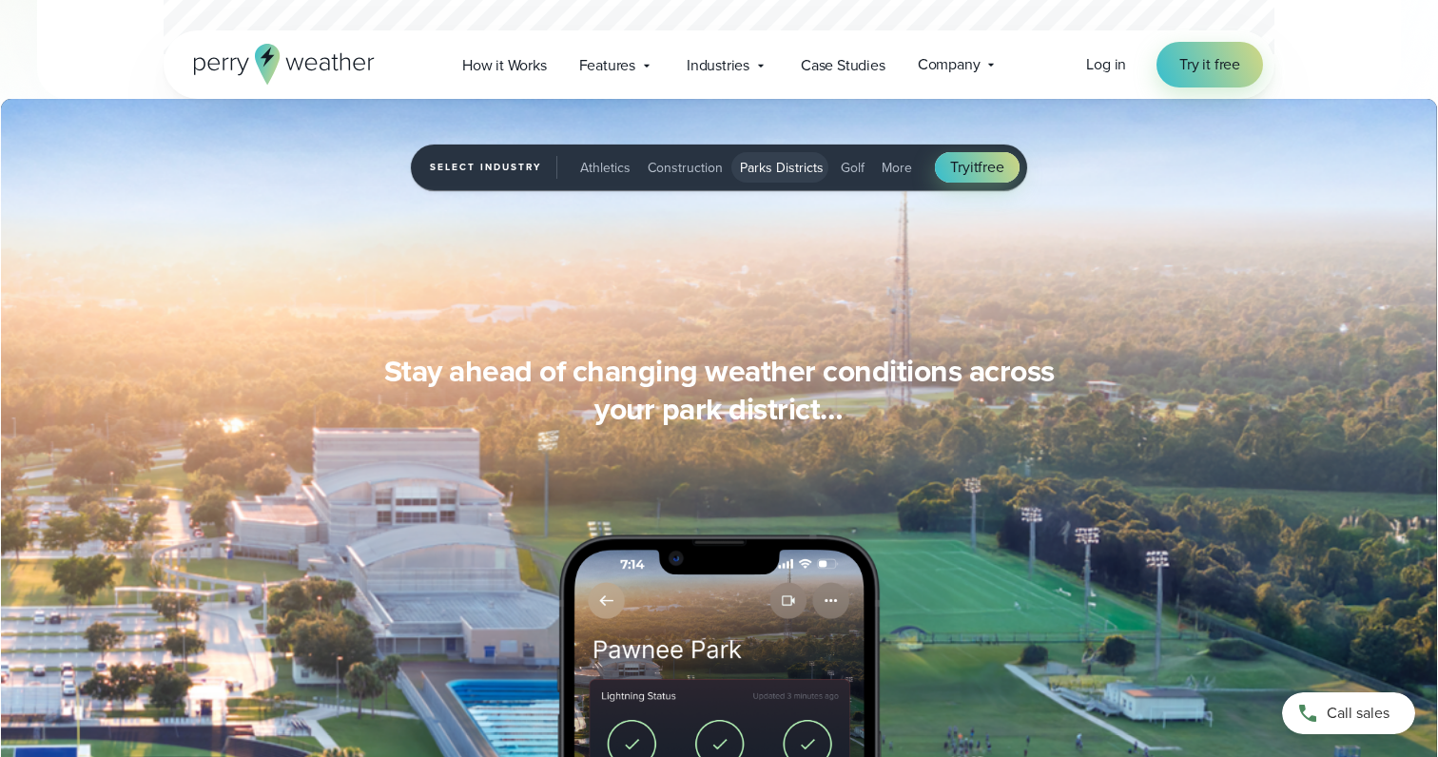 This screenshot has height=757, width=1438. Describe the element at coordinates (504, 66) in the screenshot. I see `span: How it Works` at that location.